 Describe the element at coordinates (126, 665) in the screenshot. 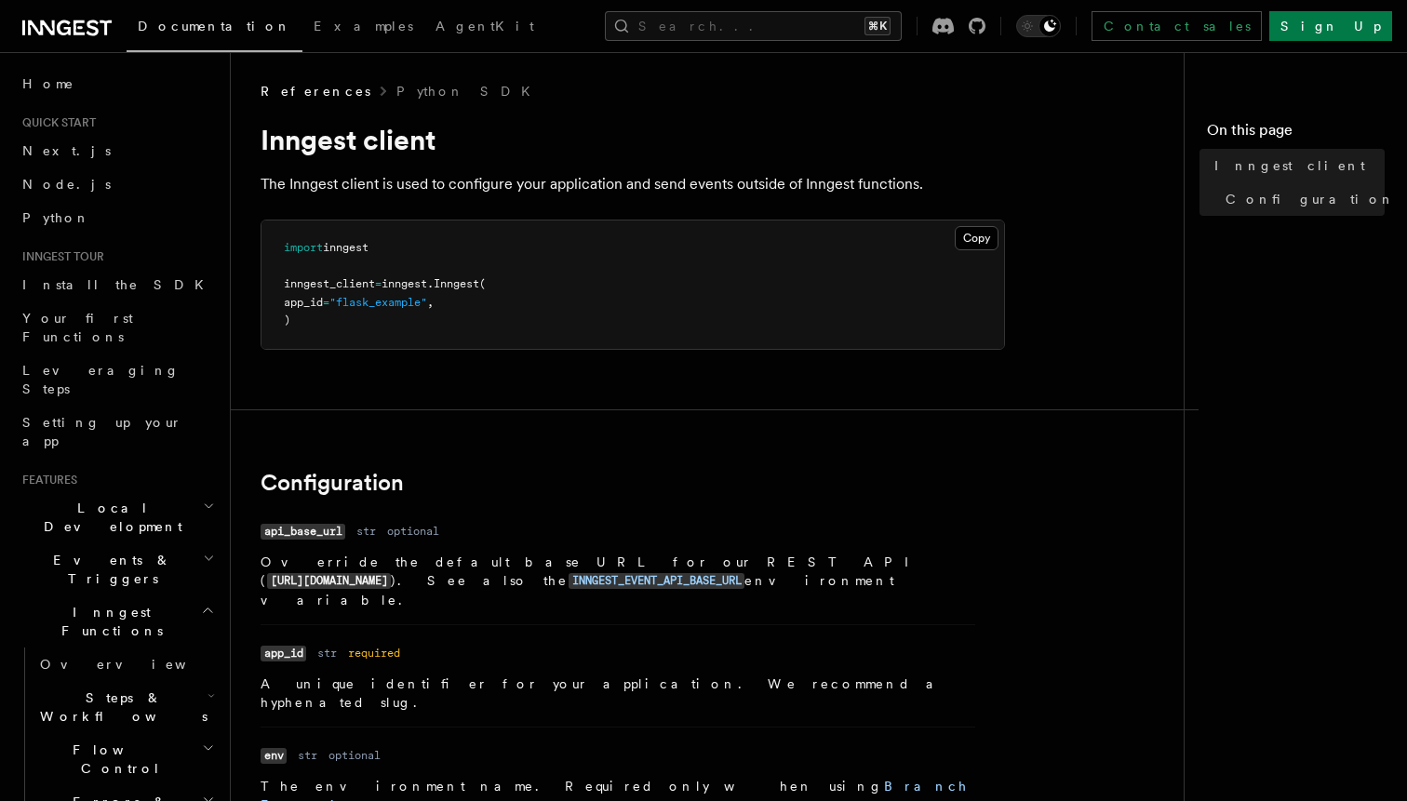

I see `a: Overview` at that location.